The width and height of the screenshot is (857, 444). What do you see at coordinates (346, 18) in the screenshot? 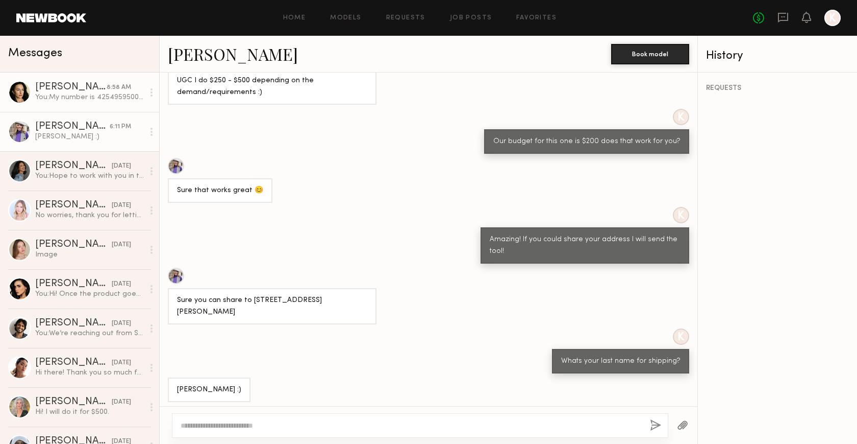
I see `a: Models` at bounding box center [346, 18].